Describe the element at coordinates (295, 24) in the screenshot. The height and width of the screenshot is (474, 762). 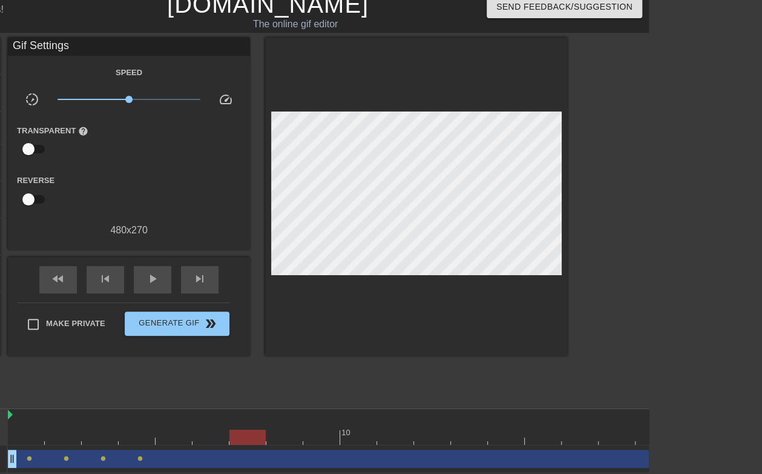
I see `div: The online gif editor` at that location.